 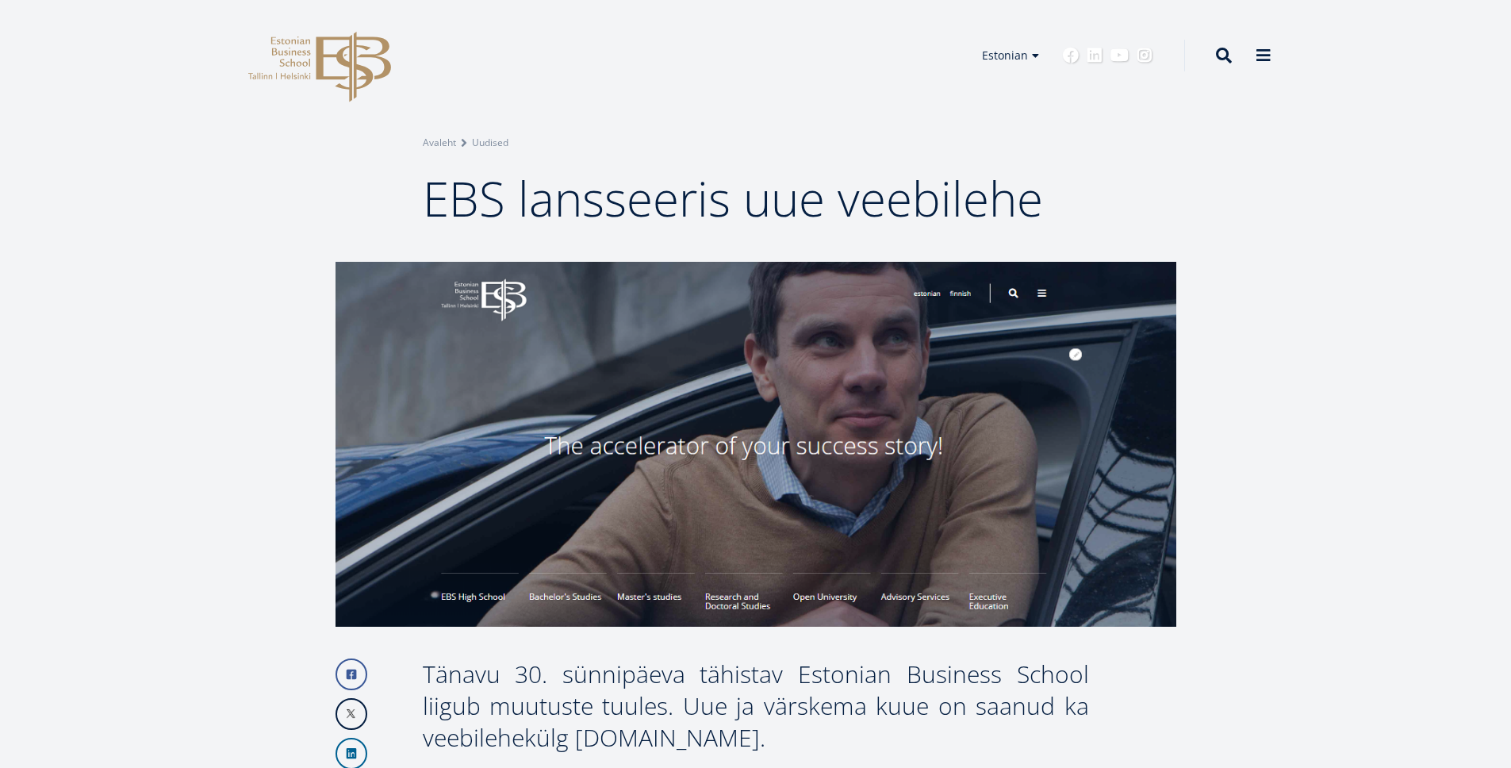 I want to click on a: Youtube, so click(x=1119, y=56).